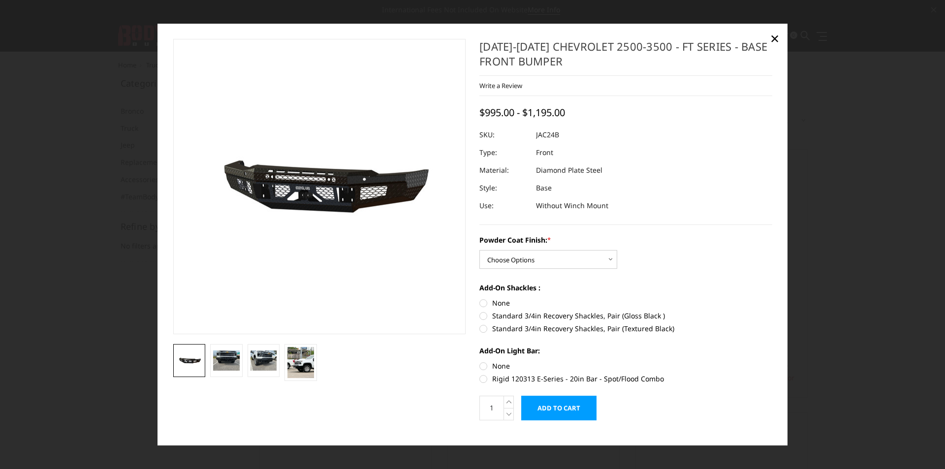 The image size is (945, 469). I want to click on dt: Type:, so click(504, 153).